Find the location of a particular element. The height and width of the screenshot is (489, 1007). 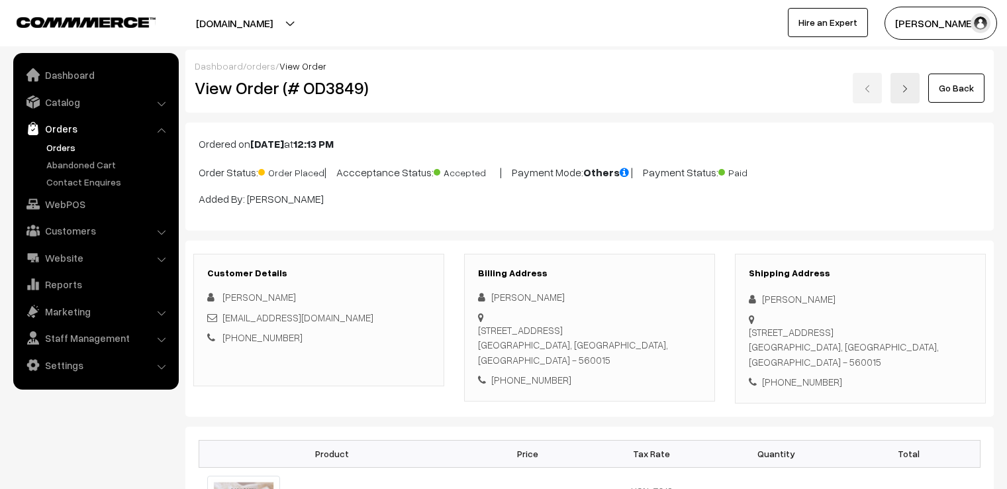

b: 12:13 PM is located at coordinates (313, 144).